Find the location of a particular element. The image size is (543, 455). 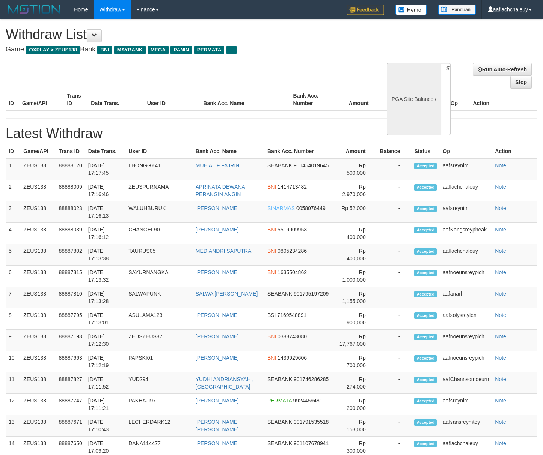

td: 88888009 is located at coordinates (71, 191).